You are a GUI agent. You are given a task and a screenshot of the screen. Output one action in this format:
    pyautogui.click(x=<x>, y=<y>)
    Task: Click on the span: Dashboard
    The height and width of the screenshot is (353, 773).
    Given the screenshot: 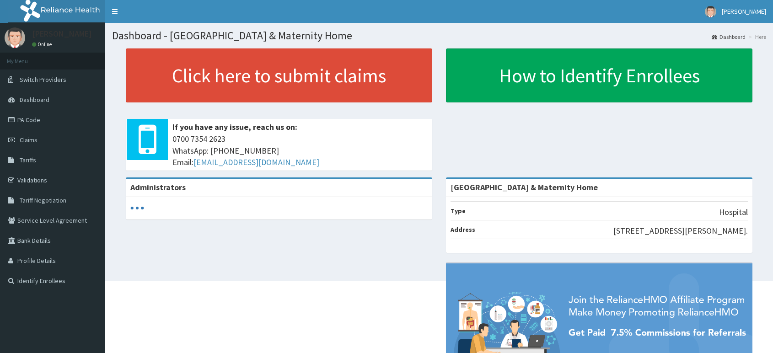 What is the action you would take?
    pyautogui.click(x=34, y=100)
    